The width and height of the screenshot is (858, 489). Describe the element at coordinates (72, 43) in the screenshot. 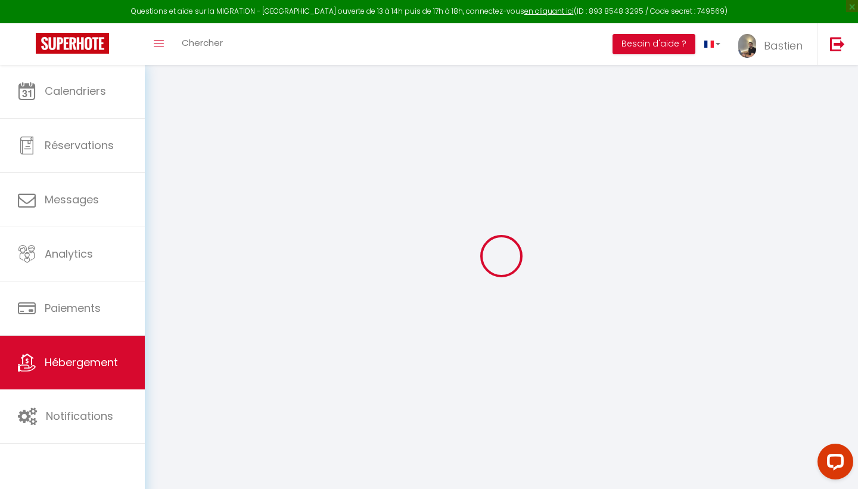

I see `img: Super Booking` at that location.